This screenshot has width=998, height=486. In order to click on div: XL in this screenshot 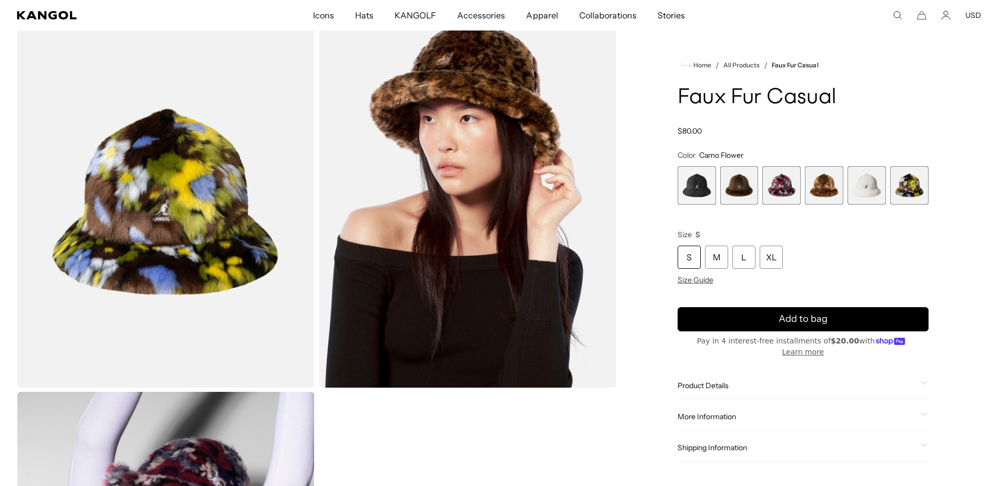, I will do `click(772, 257)`.